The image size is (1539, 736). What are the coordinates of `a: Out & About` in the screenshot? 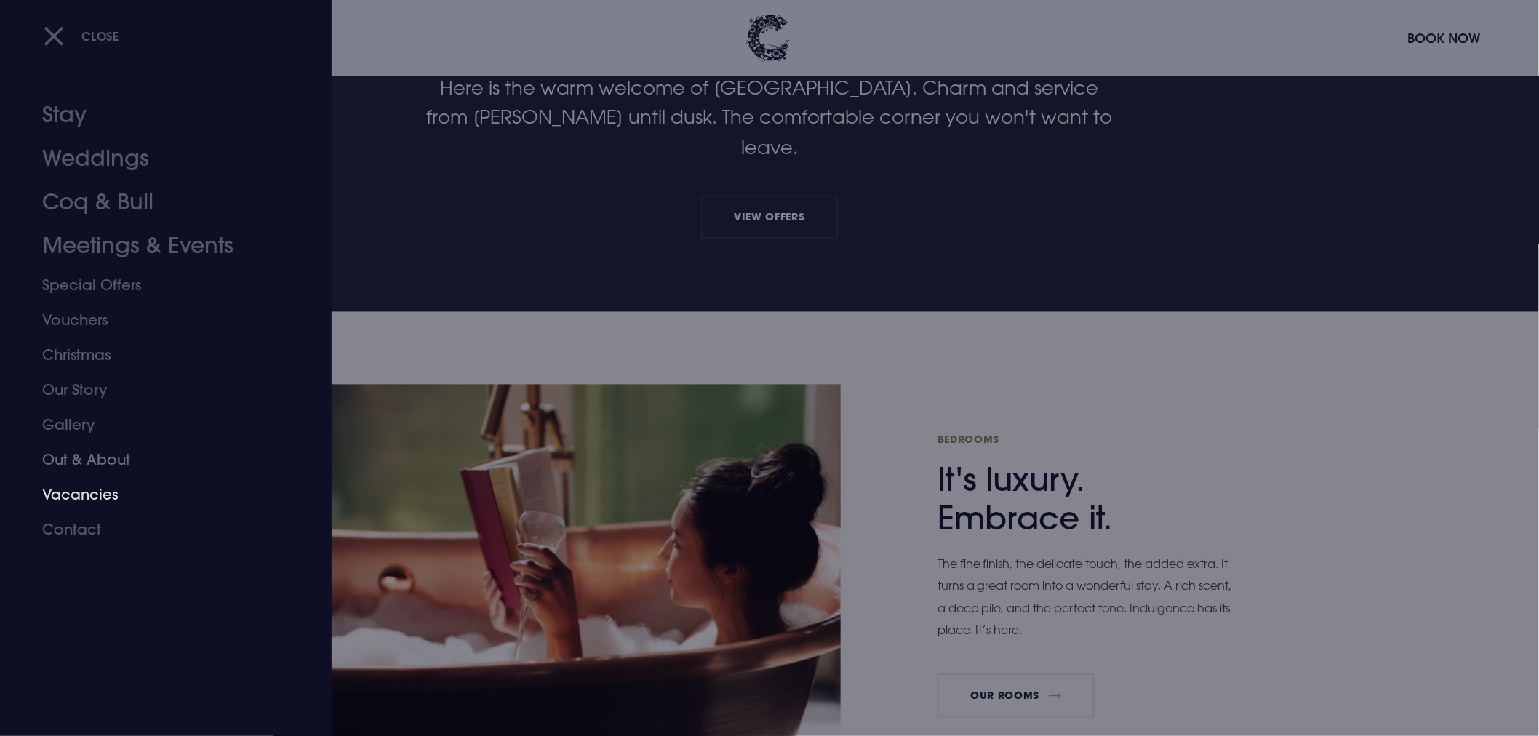 It's located at (157, 460).